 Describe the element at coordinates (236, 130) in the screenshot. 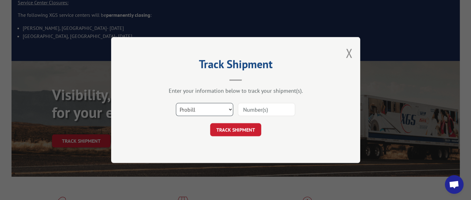

I see `button: TRACK SHIPMENT` at that location.